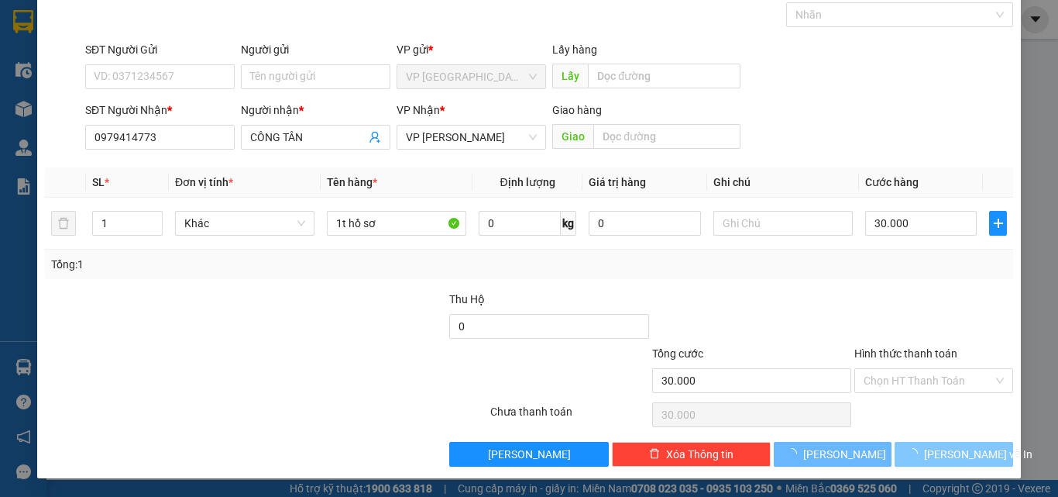 The image size is (1058, 497). What do you see at coordinates (160, 110) in the screenshot?
I see `div: SĐT Người Nhận` at bounding box center [160, 110].